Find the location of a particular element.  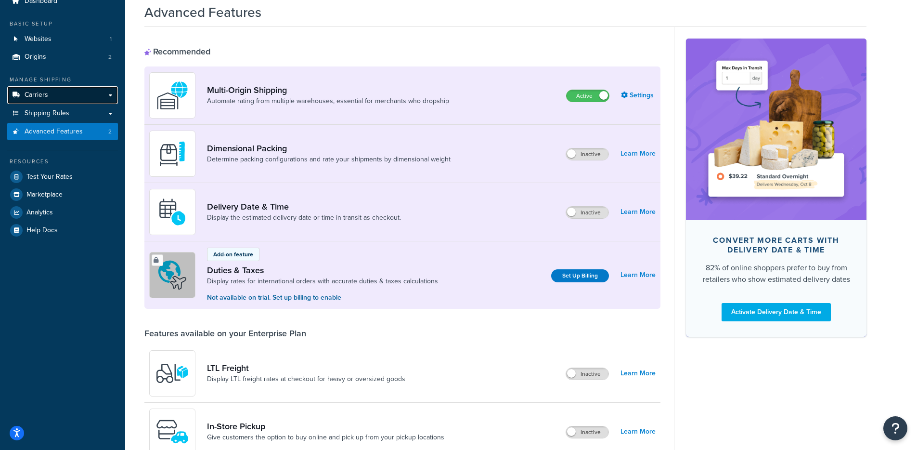

div: Basic Setup is located at coordinates (63, 24).